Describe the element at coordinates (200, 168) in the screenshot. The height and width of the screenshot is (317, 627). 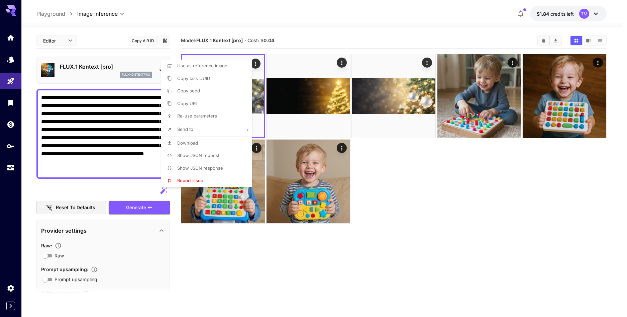
I see `span: Show JSON response` at that location.